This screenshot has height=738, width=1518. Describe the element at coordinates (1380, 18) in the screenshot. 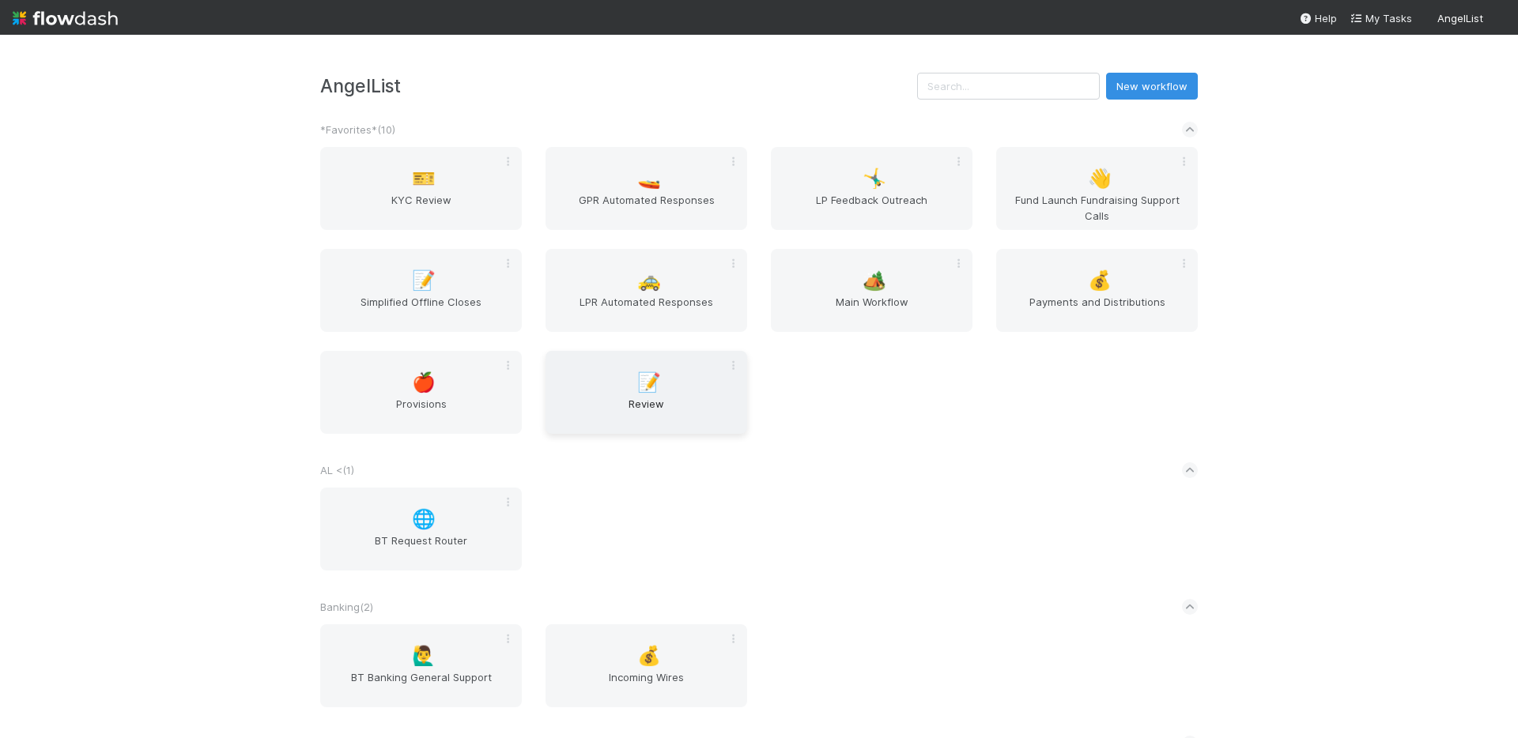

I see `span: My Tasks` at that location.